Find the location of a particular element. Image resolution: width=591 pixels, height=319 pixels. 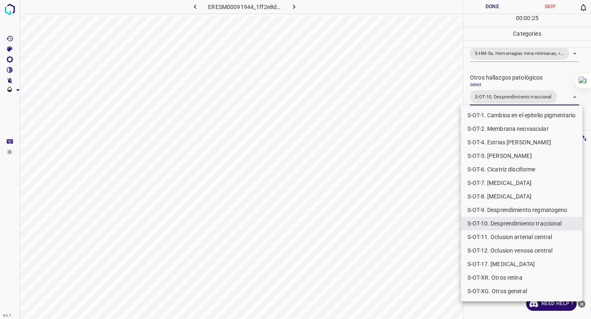

li: S-OT-XG. Otros general is located at coordinates (521, 291).